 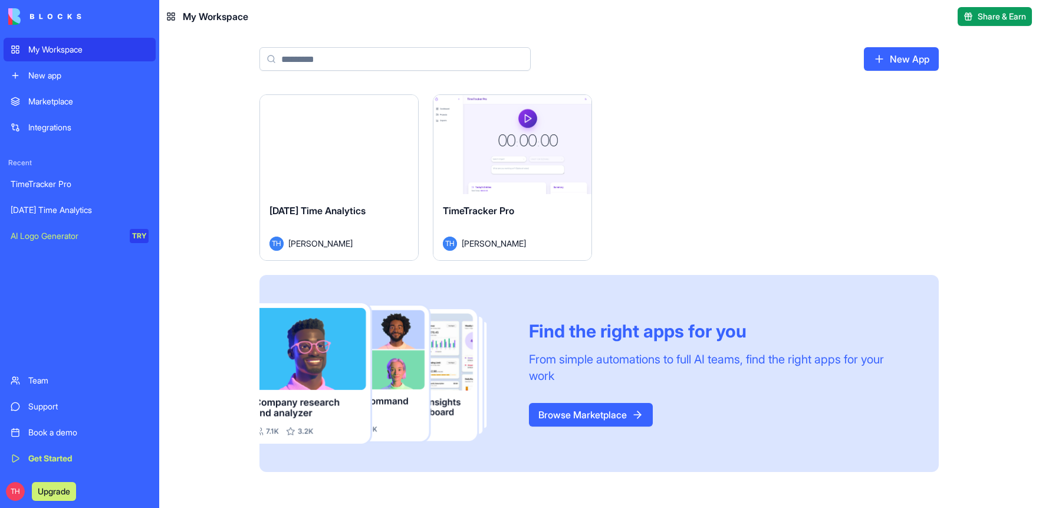 What do you see at coordinates (80, 458) in the screenshot?
I see `a: Get Started` at bounding box center [80, 458].